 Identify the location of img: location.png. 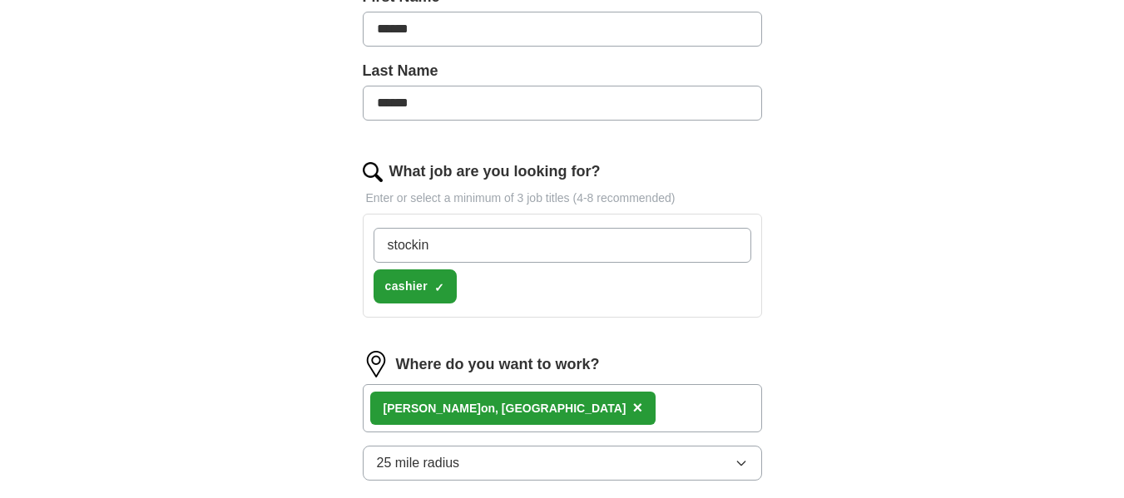
(376, 364).